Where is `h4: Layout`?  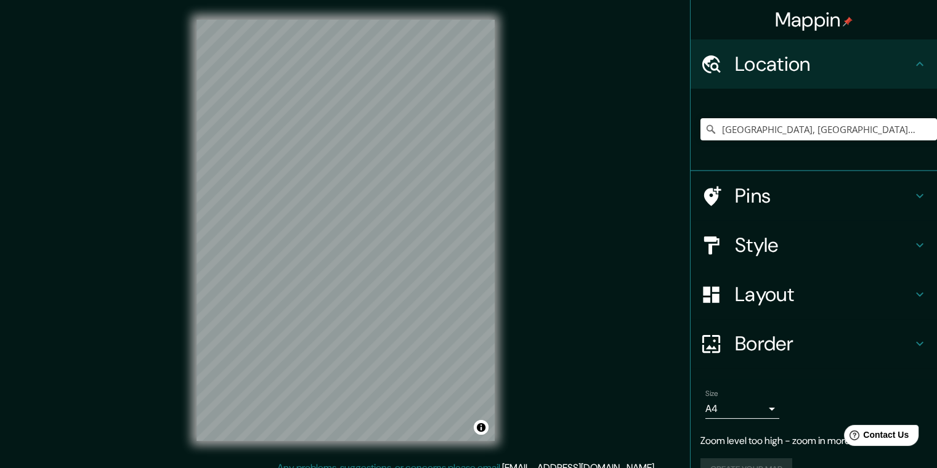 h4: Layout is located at coordinates (824, 294).